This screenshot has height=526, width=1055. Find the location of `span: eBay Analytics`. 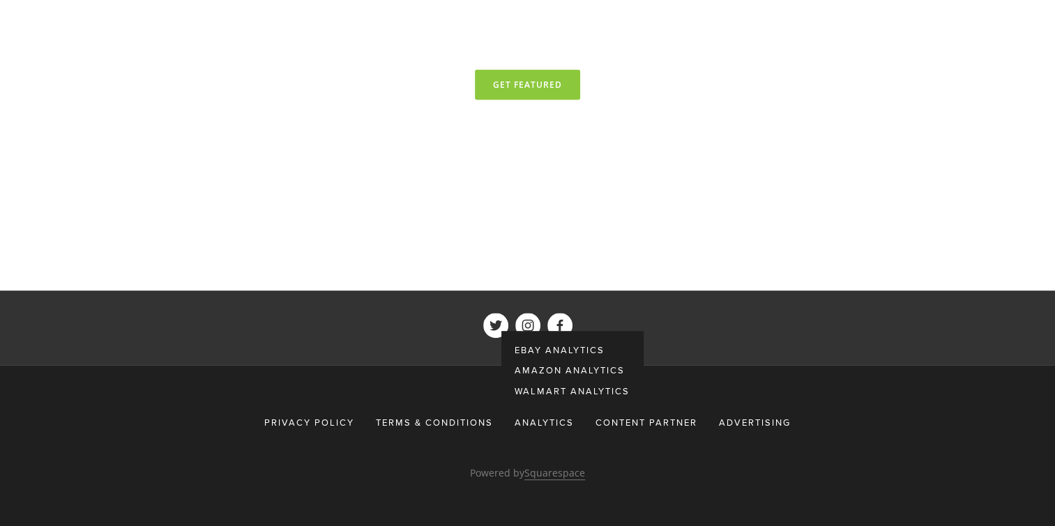

span: eBay Analytics is located at coordinates (559, 350).